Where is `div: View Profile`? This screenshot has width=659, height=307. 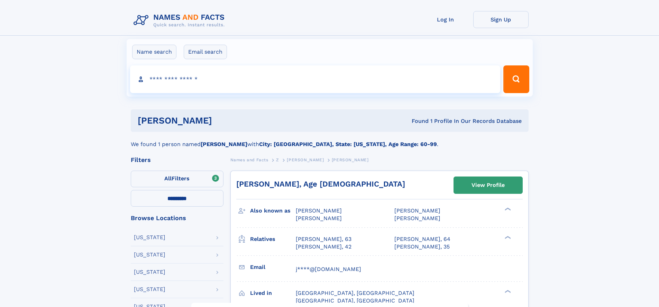 div: View Profile is located at coordinates (488, 185).